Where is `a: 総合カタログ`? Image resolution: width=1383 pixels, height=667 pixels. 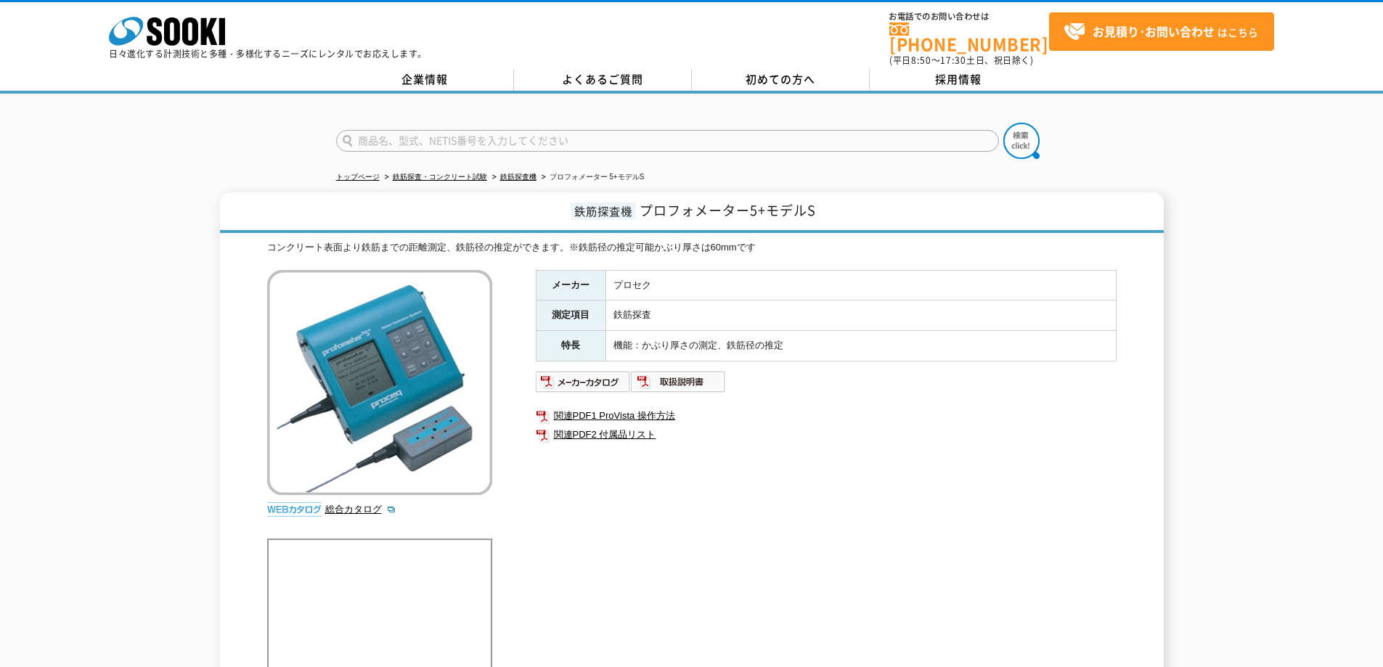
a: 総合カタログ is located at coordinates (361, 509).